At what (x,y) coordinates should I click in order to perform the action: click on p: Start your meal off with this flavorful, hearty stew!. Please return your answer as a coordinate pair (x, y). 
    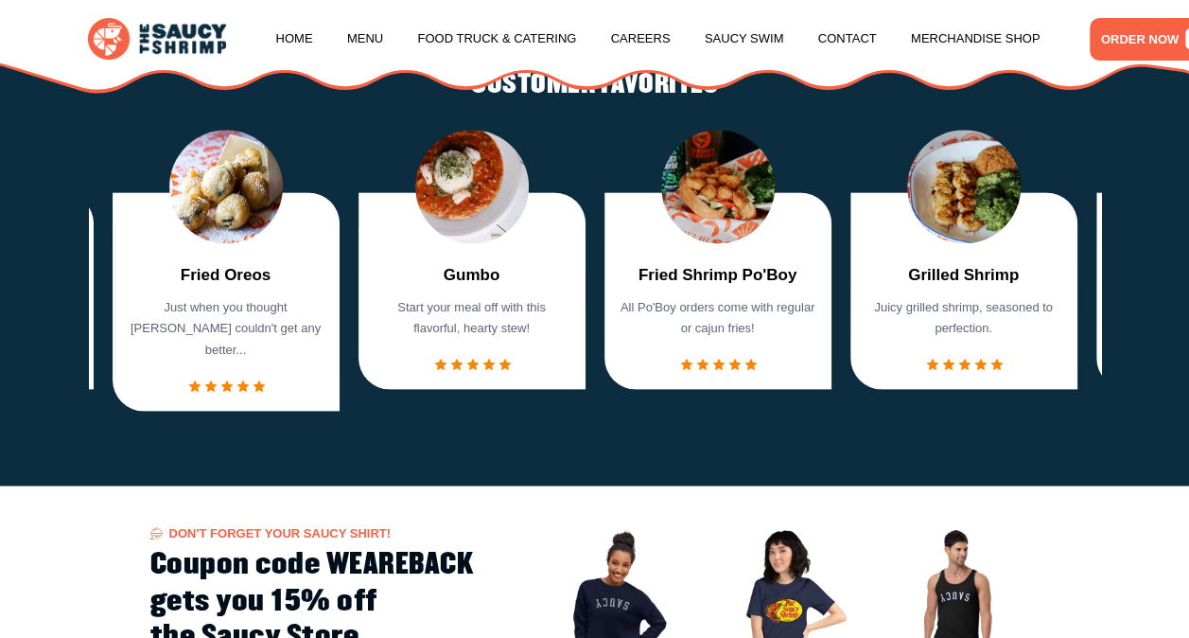
    Looking at the image, I should click on (472, 319).